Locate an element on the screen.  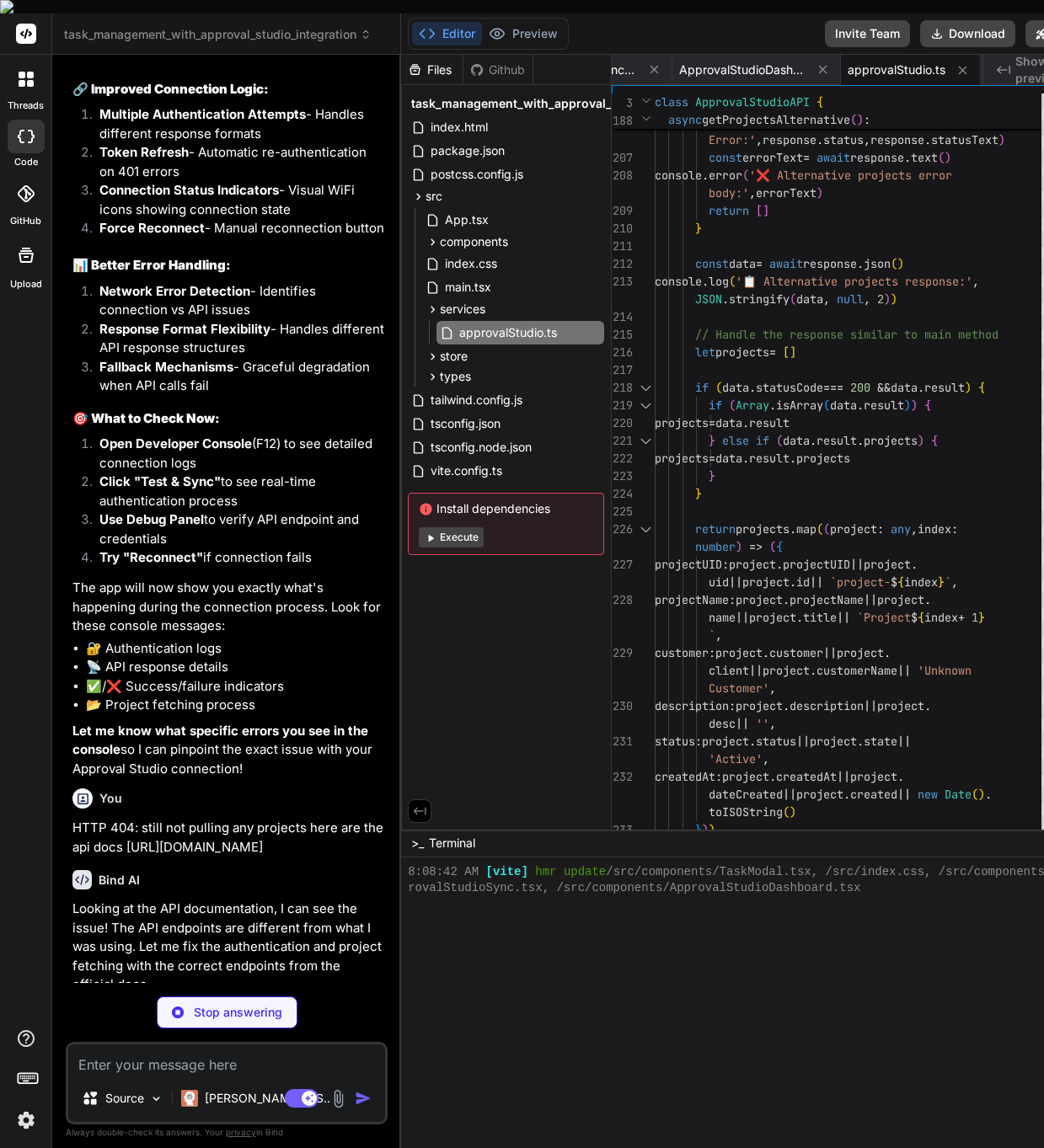
span: 2 is located at coordinates (881, 299).